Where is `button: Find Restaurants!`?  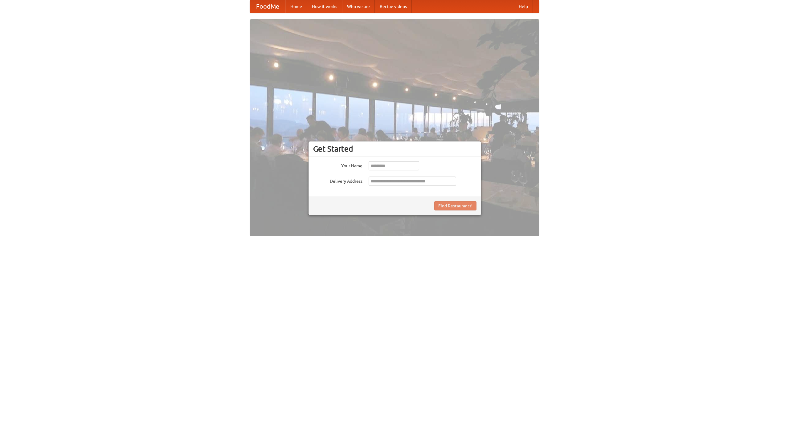
button: Find Restaurants! is located at coordinates (455, 206).